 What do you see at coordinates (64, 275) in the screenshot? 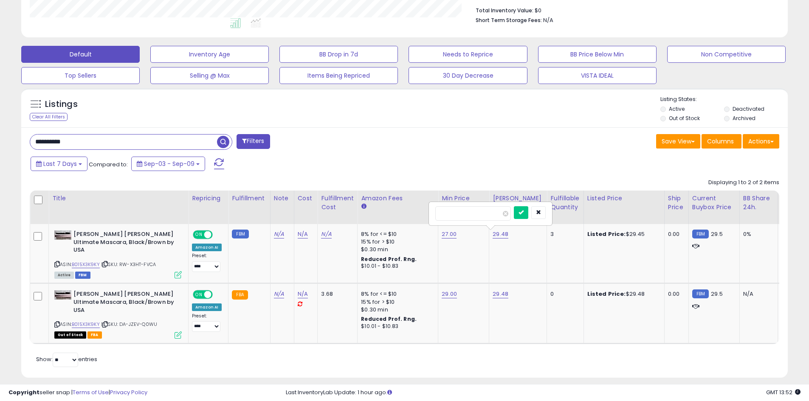
I see `span: All listings currently available for purchase on Amazon` at bounding box center [64, 275].